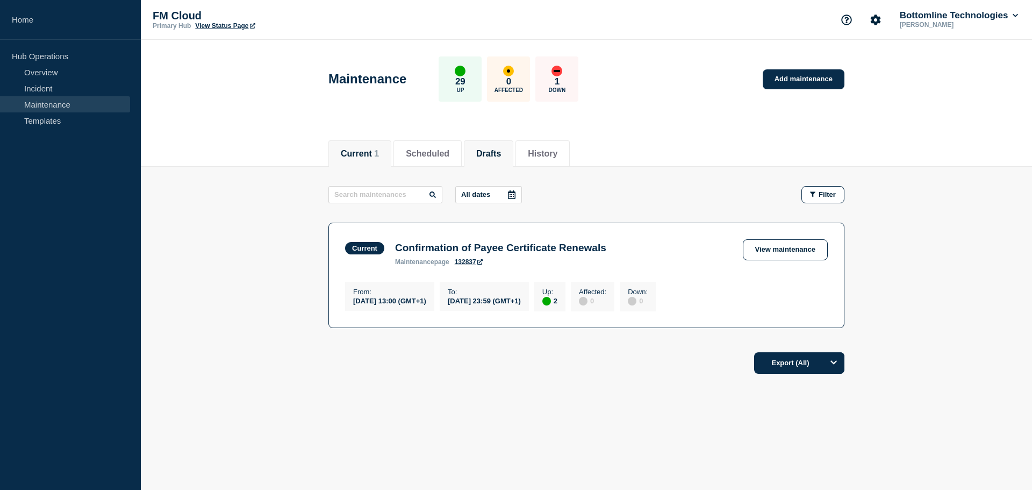  I want to click on span: Filter, so click(828, 194).